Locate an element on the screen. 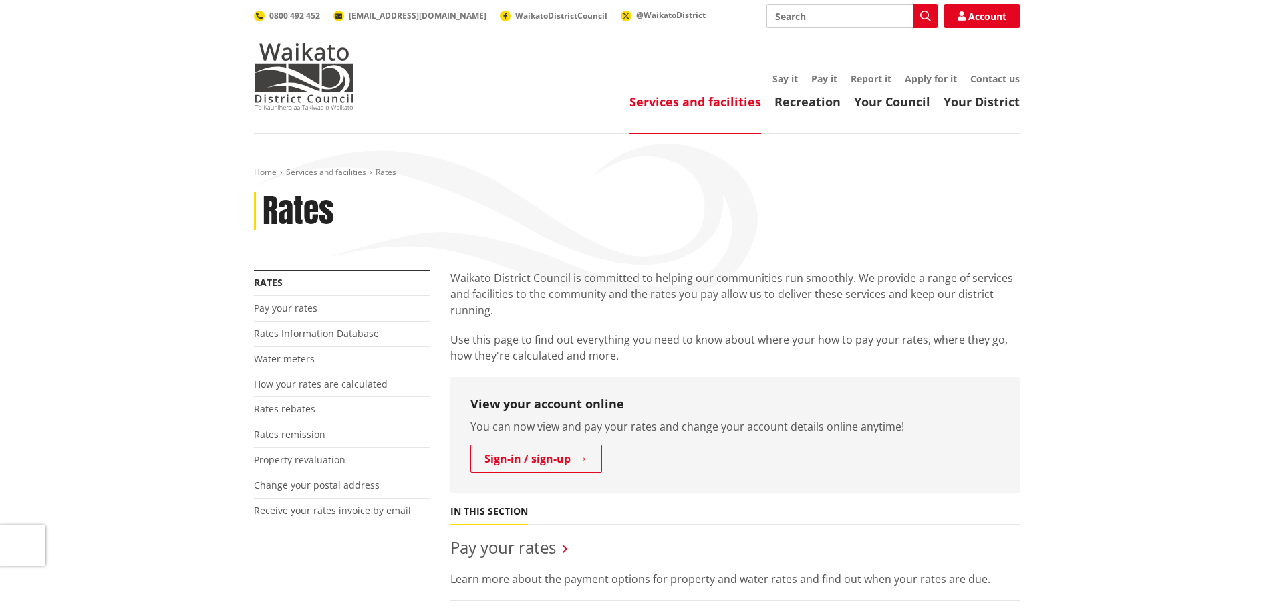 Image resolution: width=1273 pixels, height=609 pixels. a: Say it is located at coordinates (785, 78).